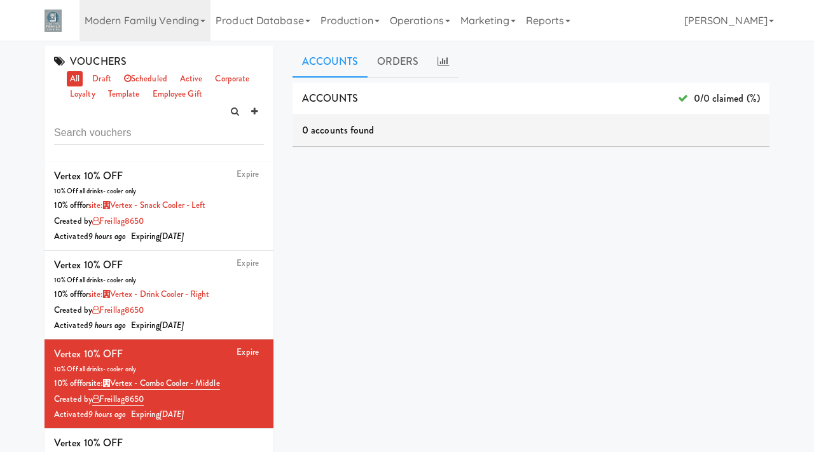  Describe the element at coordinates (90, 61) in the screenshot. I see `span: VOUCHERS` at that location.